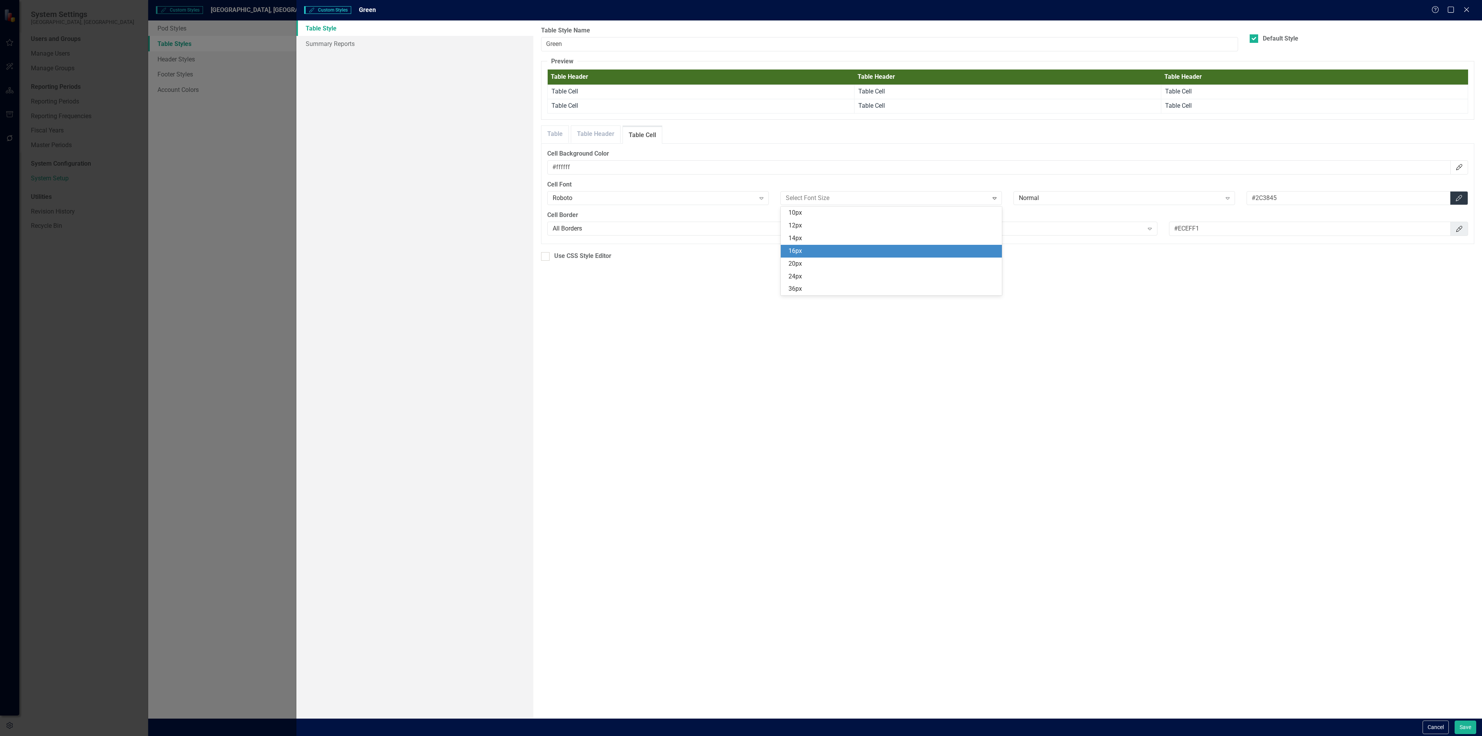  What do you see at coordinates (642, 135) in the screenshot?
I see `a: Table Cell` at bounding box center [642, 135].